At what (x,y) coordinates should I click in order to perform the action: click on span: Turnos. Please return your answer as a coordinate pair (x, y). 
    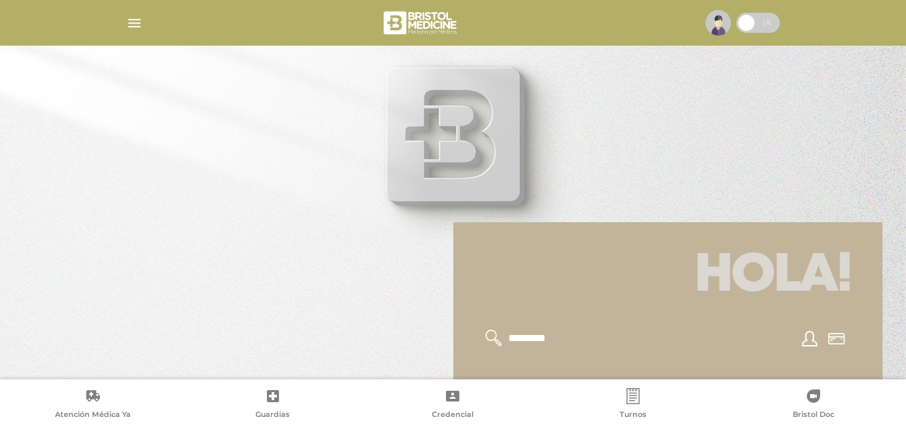
    Looking at the image, I should click on (633, 415).